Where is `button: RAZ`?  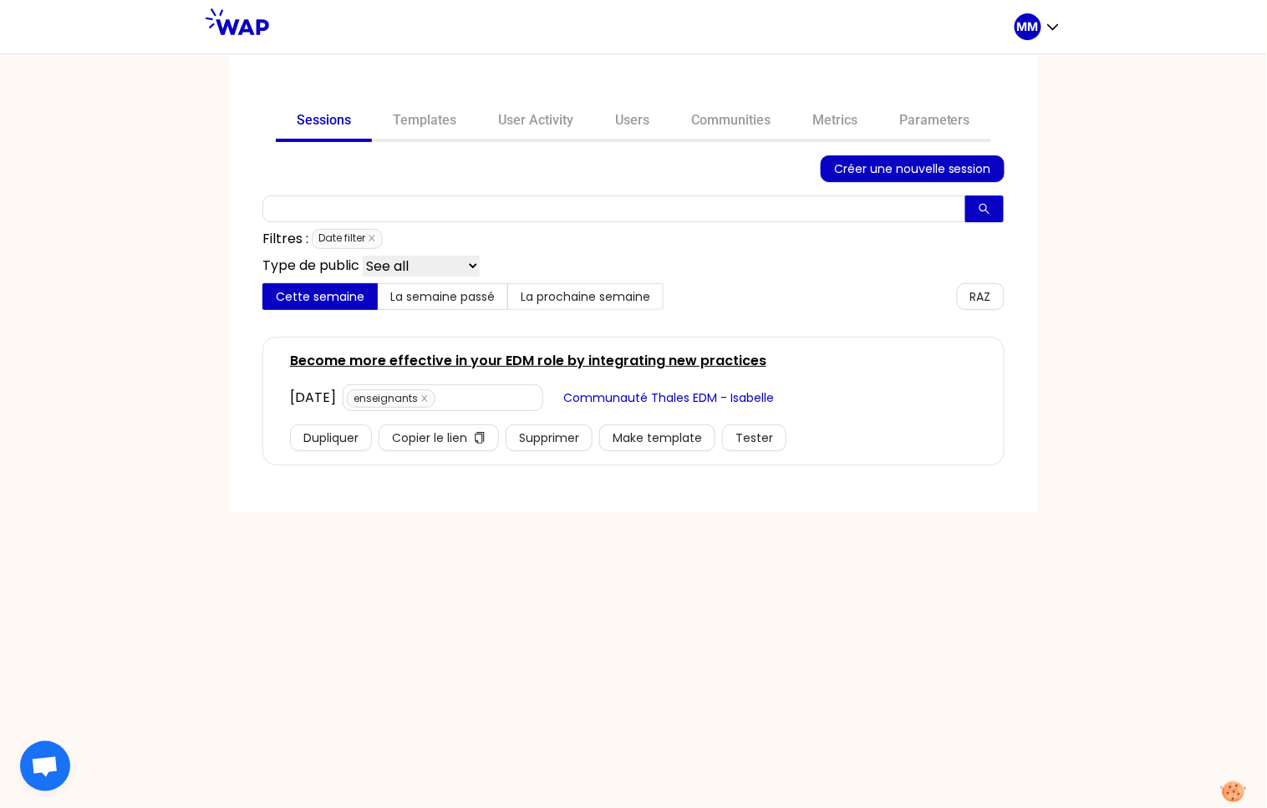
button: RAZ is located at coordinates (980, 297).